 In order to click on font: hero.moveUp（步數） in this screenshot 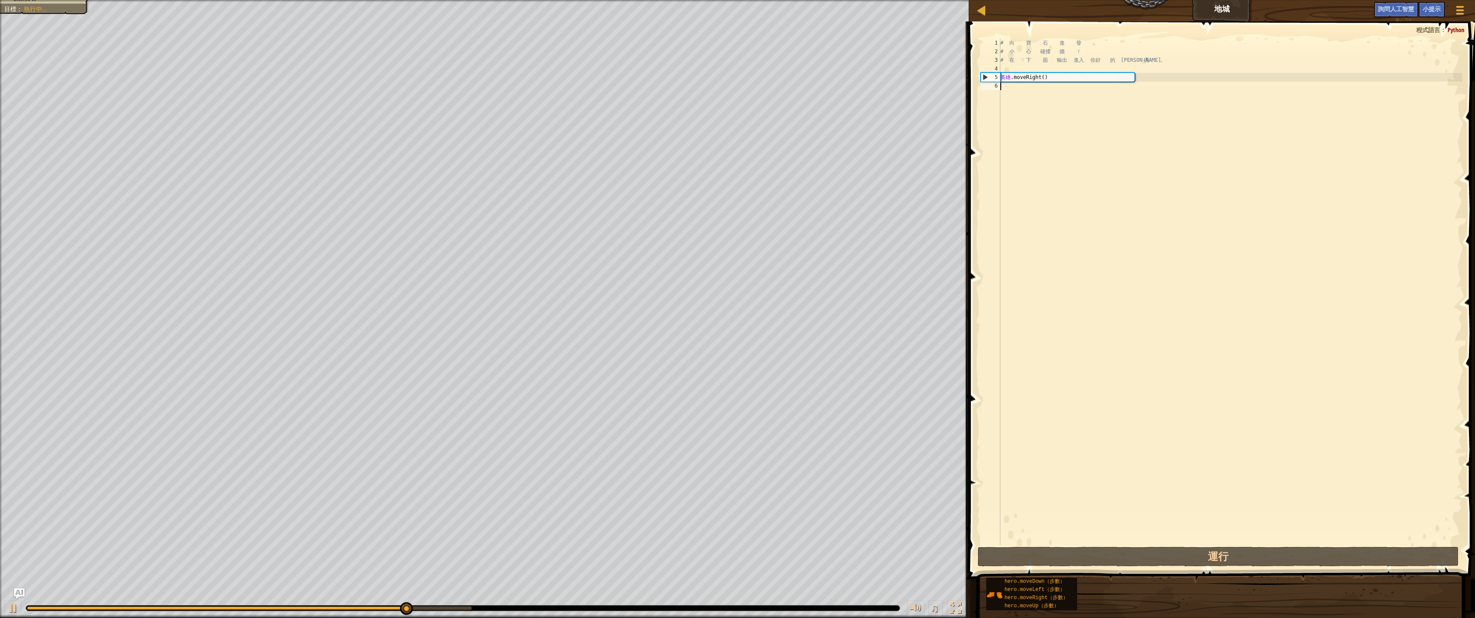, I will do `click(1032, 606)`.